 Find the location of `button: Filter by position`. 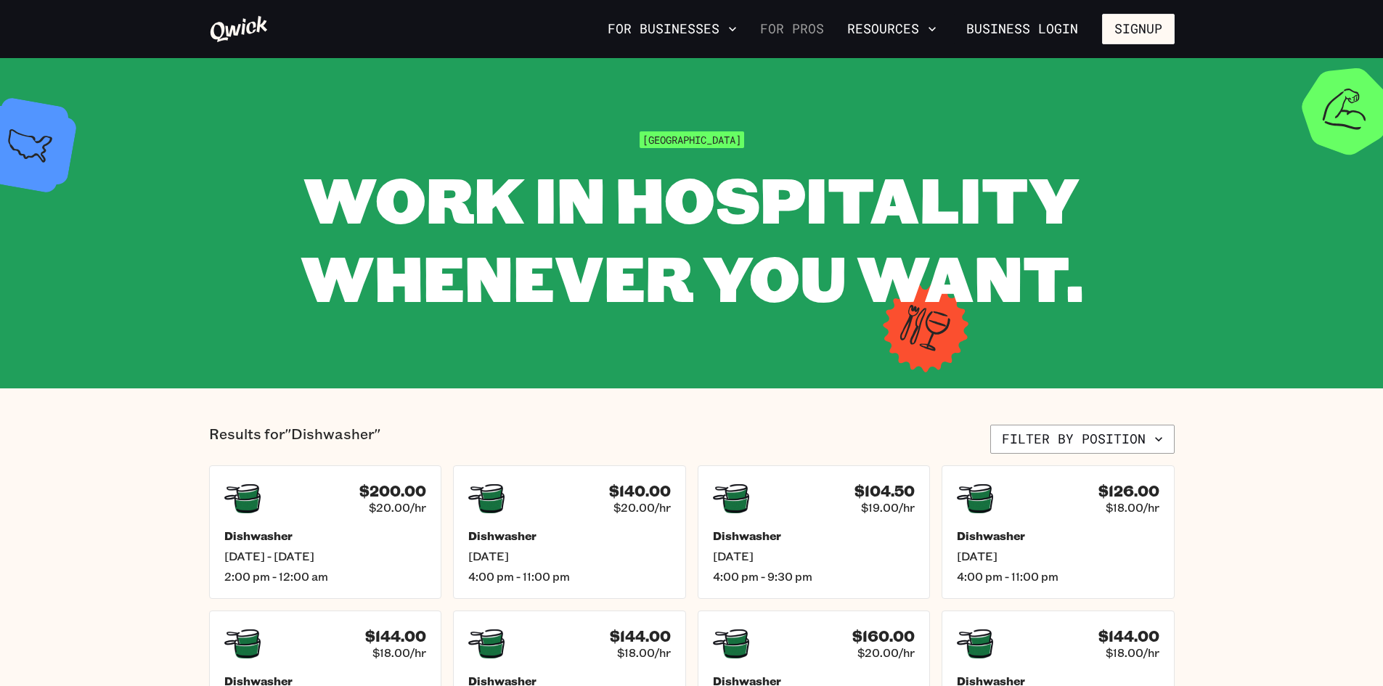

button: Filter by position is located at coordinates (1083, 439).